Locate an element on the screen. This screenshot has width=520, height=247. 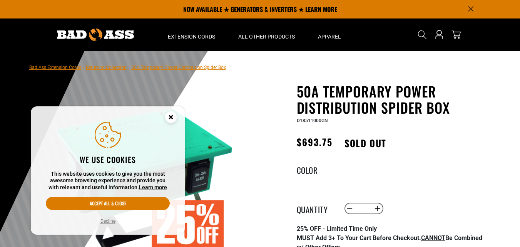
button: Decline is located at coordinates (108, 221).